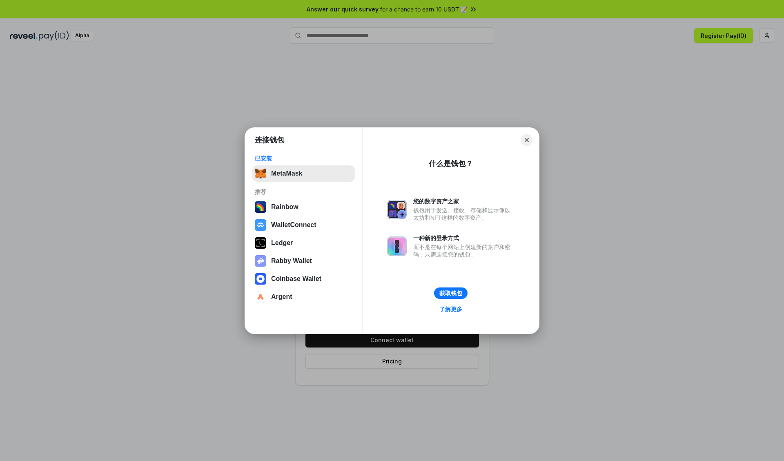  Describe the element at coordinates (296, 279) in the screenshot. I see `div: Coinbase Wallet` at that location.